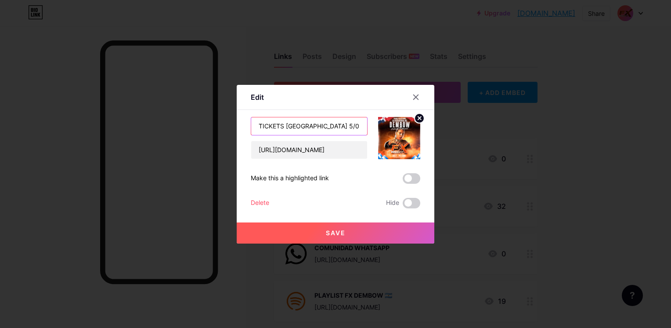  I want to click on div: Make this a highlighted link, so click(290, 178).